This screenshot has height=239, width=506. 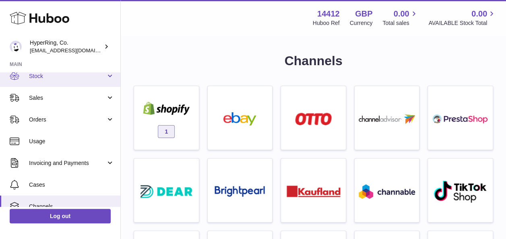 What do you see at coordinates (240, 119) in the screenshot?
I see `img: ebay` at bounding box center [240, 119].